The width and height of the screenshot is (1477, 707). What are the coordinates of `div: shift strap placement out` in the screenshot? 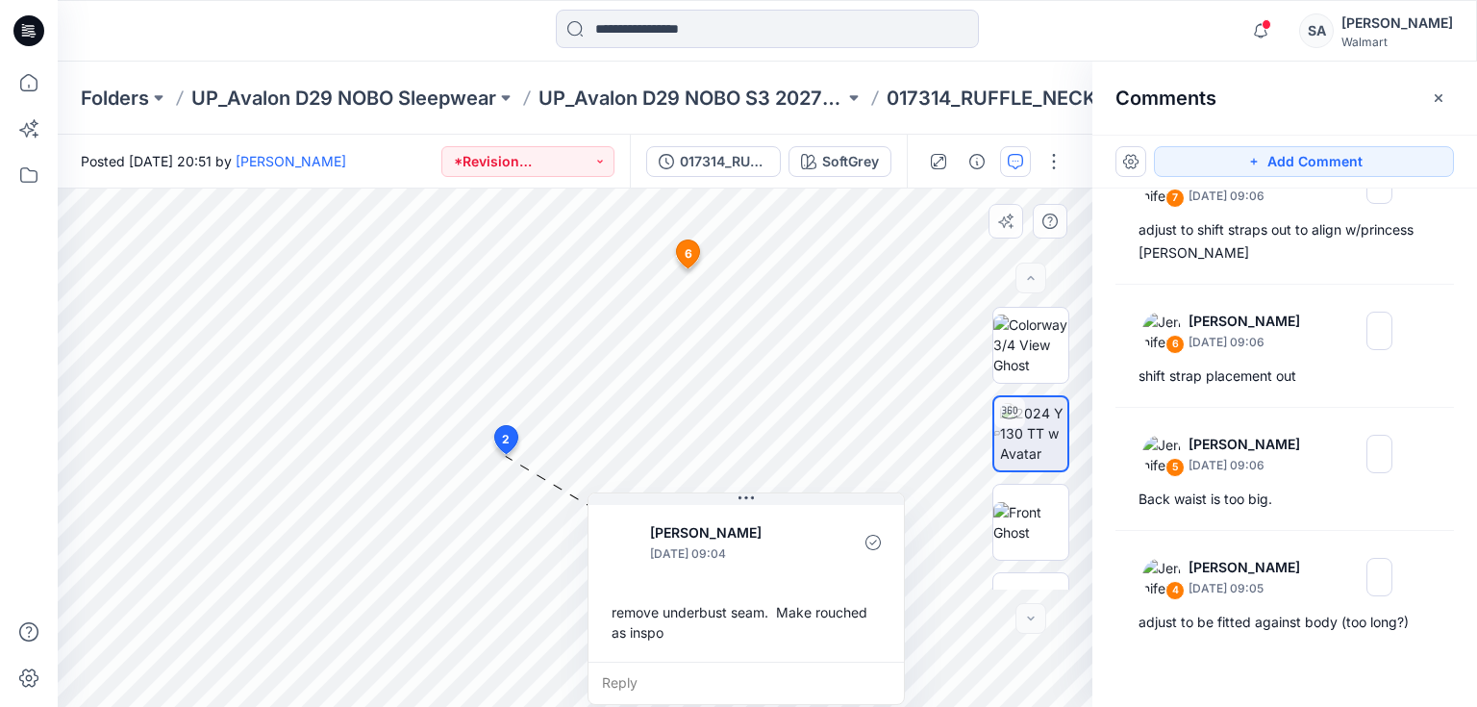 It's located at (1285, 376).